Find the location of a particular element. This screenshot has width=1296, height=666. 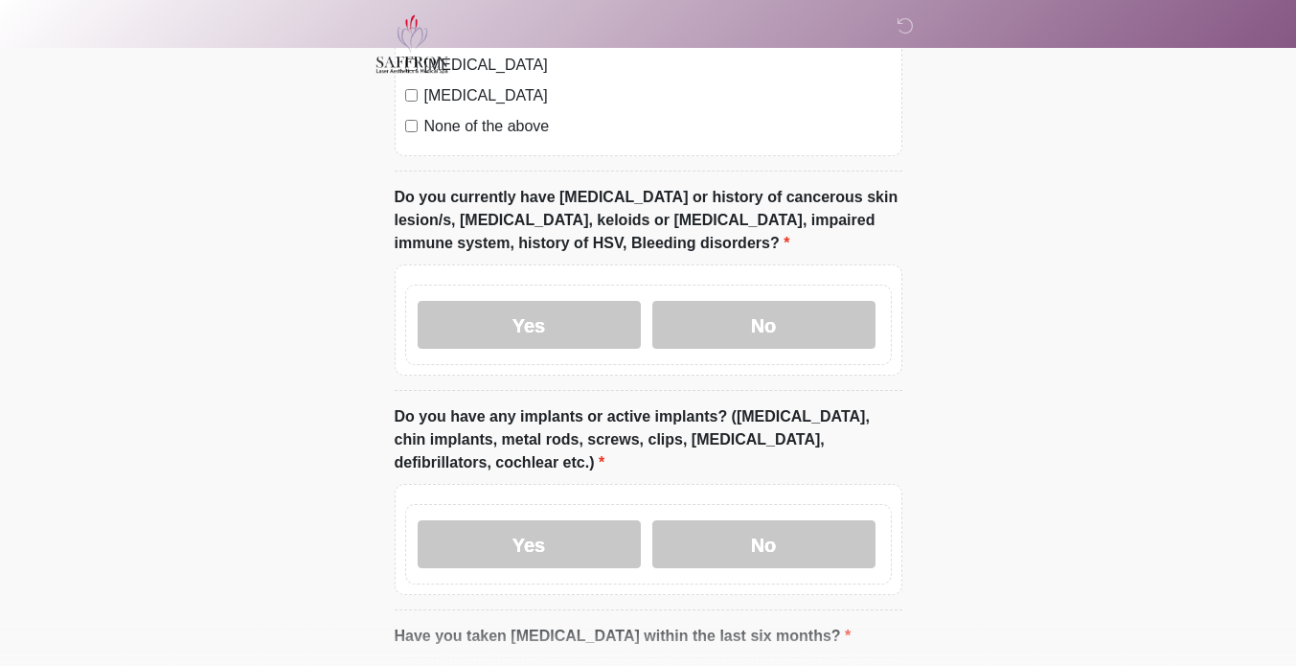

input: None of the above is located at coordinates (411, 125).